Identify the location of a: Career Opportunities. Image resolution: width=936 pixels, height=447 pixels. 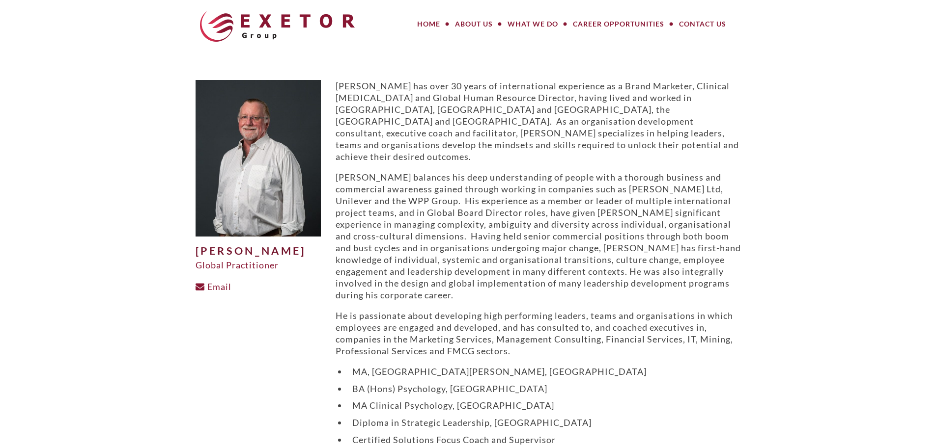
(618, 24).